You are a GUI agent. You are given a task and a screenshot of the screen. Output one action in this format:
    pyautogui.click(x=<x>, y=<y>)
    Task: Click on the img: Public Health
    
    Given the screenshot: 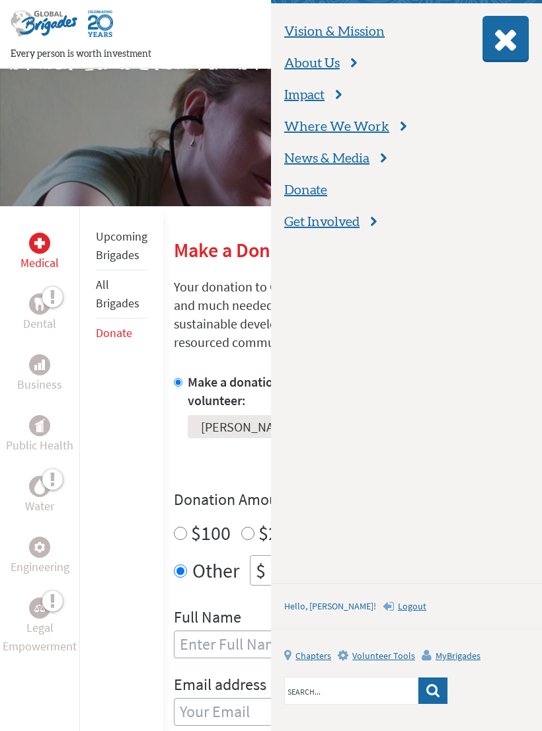 What is the action you would take?
    pyautogui.click(x=40, y=426)
    